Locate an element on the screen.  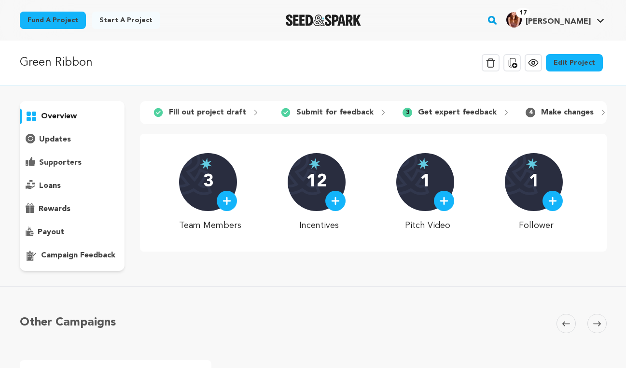
p: rewards is located at coordinates (55, 209).